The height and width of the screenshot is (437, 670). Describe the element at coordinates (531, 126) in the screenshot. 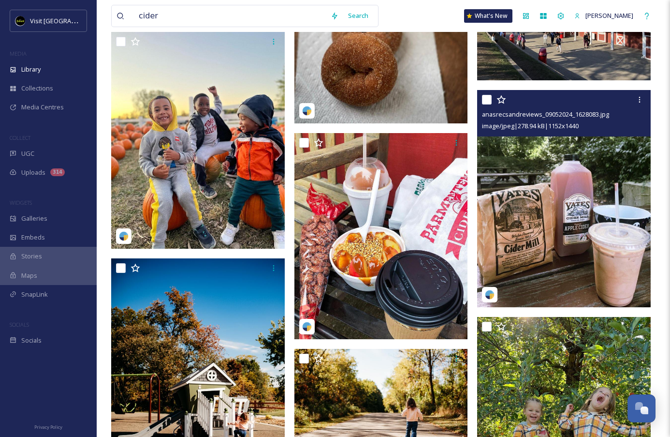

I see `span: image/jpeg | 278.94 kB | 1152 x 1440` at that location.